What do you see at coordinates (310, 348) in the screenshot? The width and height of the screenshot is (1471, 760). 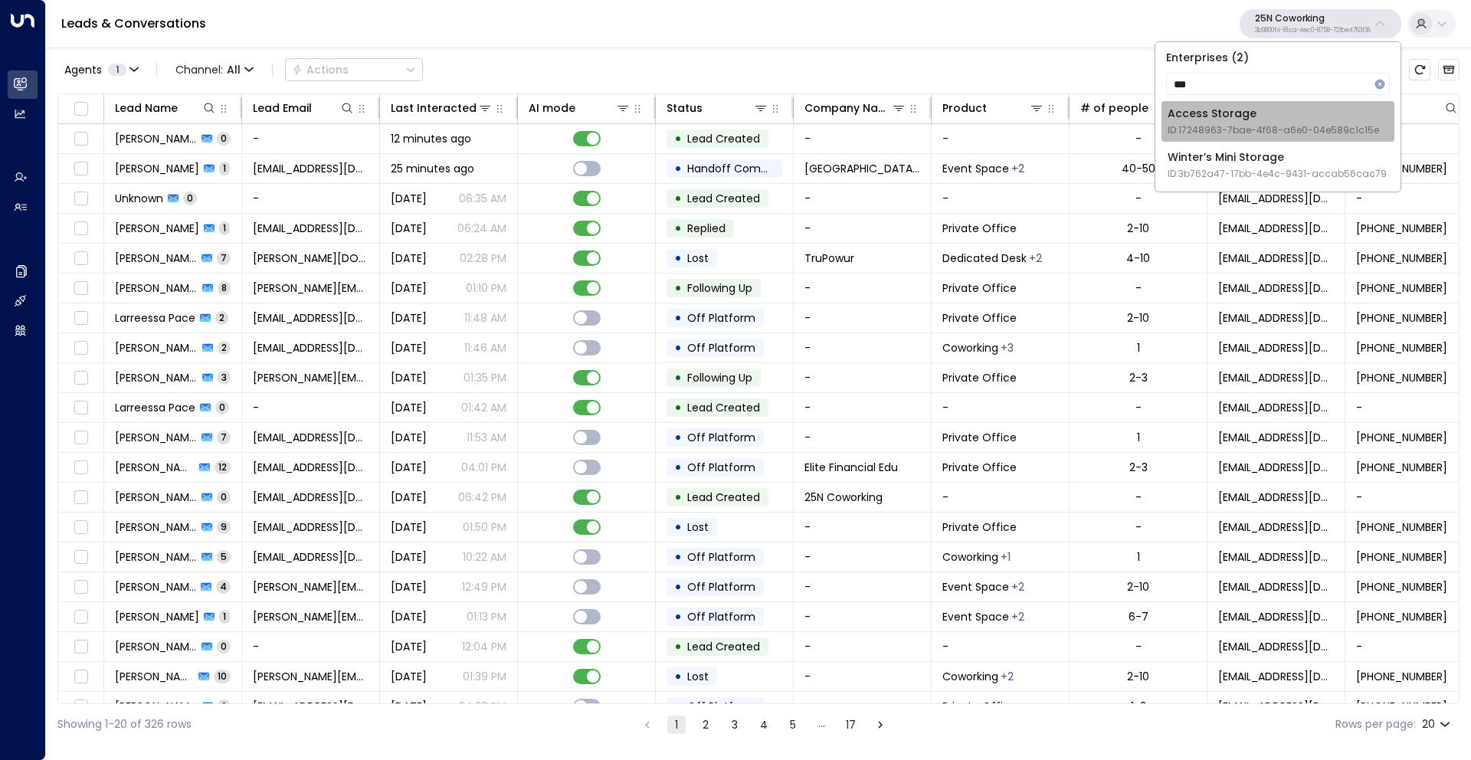 I see `span: paulina@rockhaveninsurance.com` at bounding box center [310, 348].